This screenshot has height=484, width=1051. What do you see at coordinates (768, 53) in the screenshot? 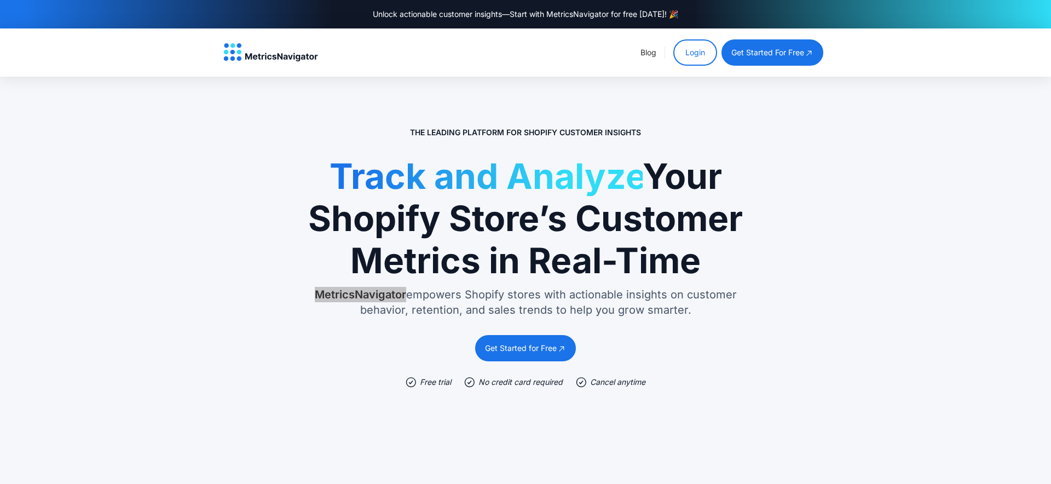
I see `div: get started for free` at bounding box center [768, 53].